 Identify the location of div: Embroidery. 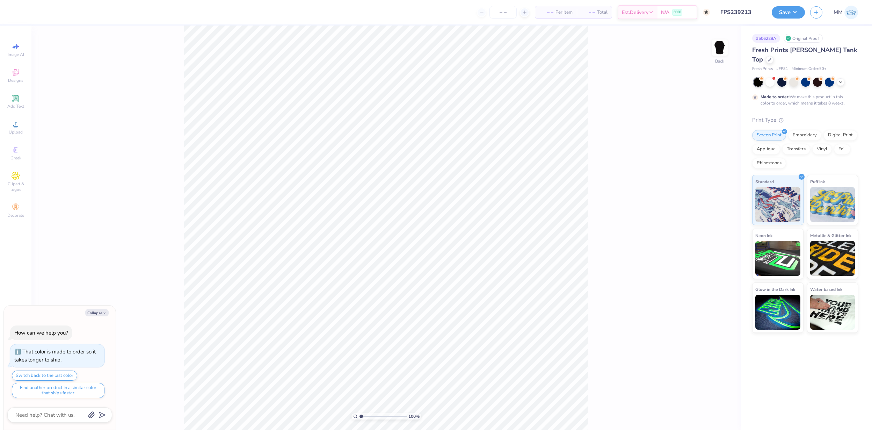
(805, 135).